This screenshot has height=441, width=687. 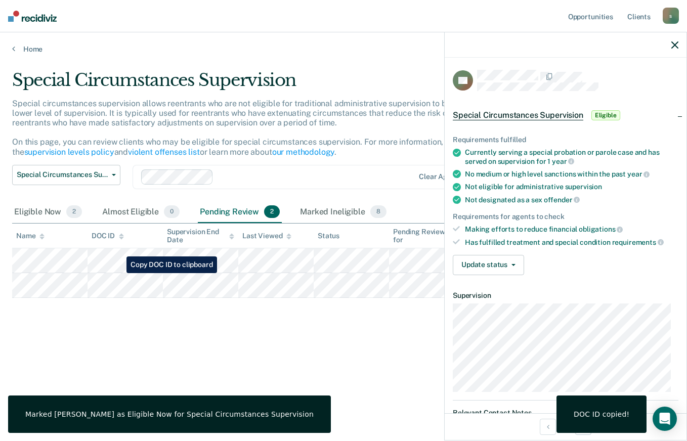 I want to click on div: DOC ID, so click(x=108, y=236).